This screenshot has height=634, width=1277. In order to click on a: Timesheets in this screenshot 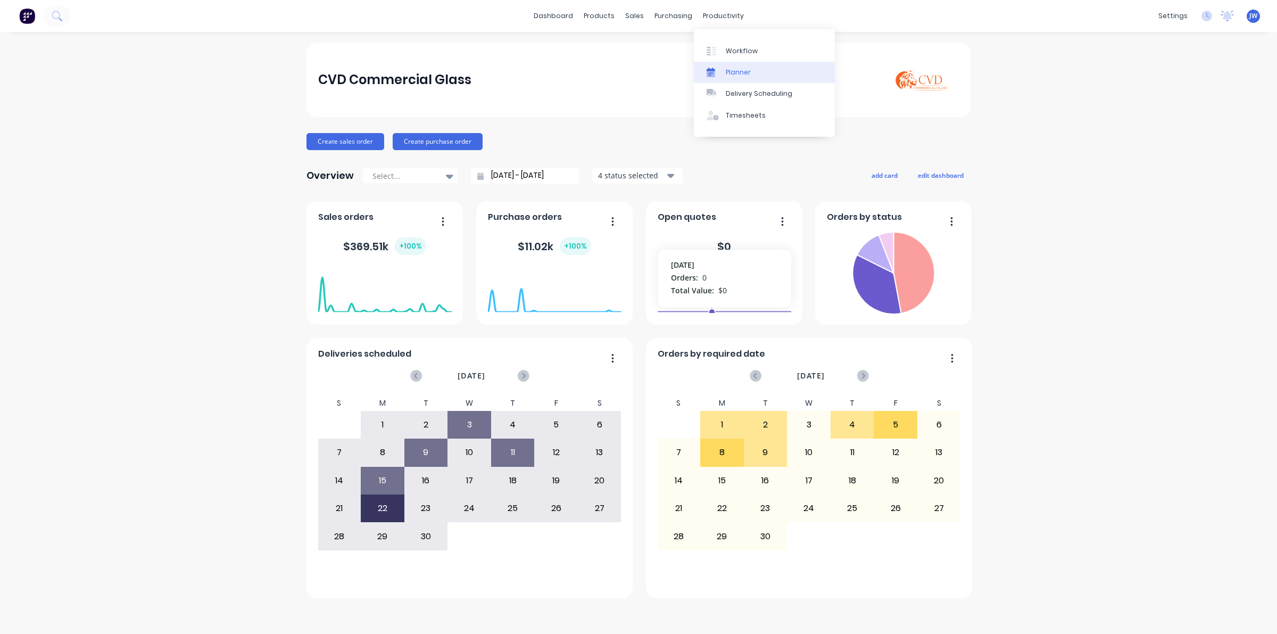, I will do `click(764, 115)`.